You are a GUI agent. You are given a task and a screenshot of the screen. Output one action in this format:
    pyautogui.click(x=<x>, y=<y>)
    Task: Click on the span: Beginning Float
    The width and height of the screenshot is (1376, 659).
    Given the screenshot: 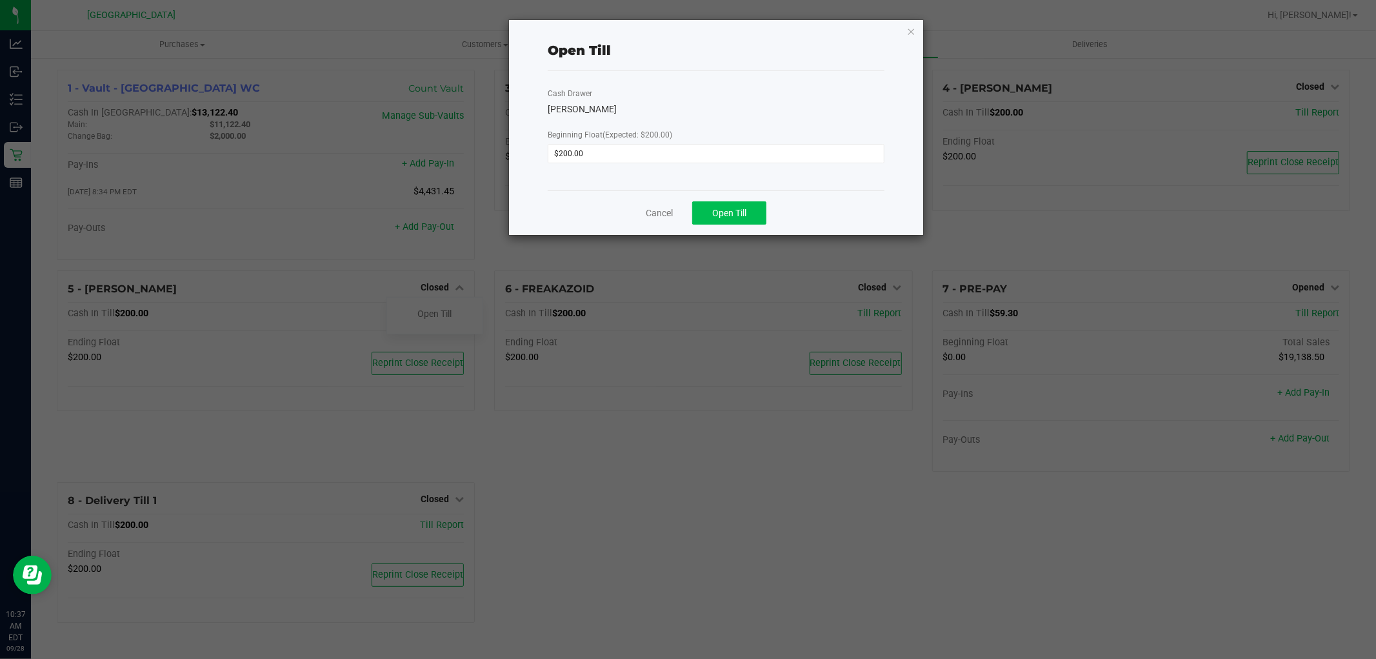 What is the action you would take?
    pyautogui.click(x=610, y=135)
    